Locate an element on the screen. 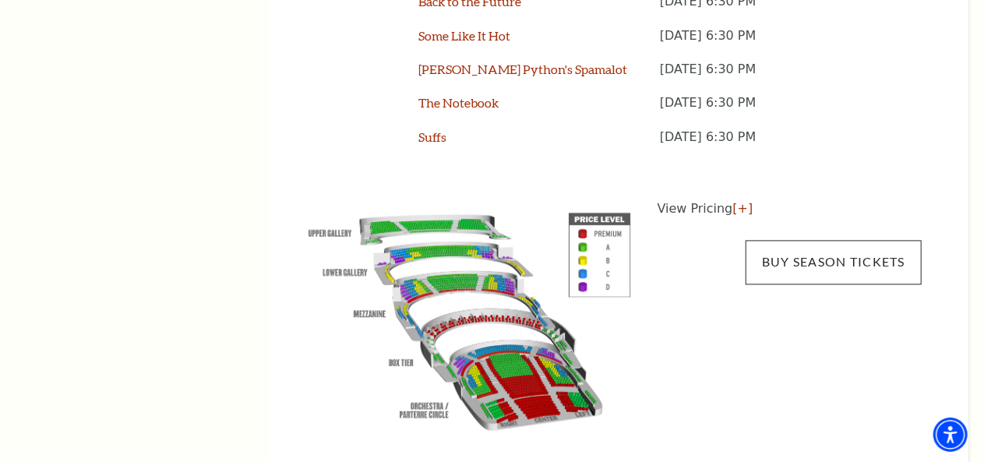 This screenshot has height=462, width=984. div: Accessibility Menu is located at coordinates (951, 435).